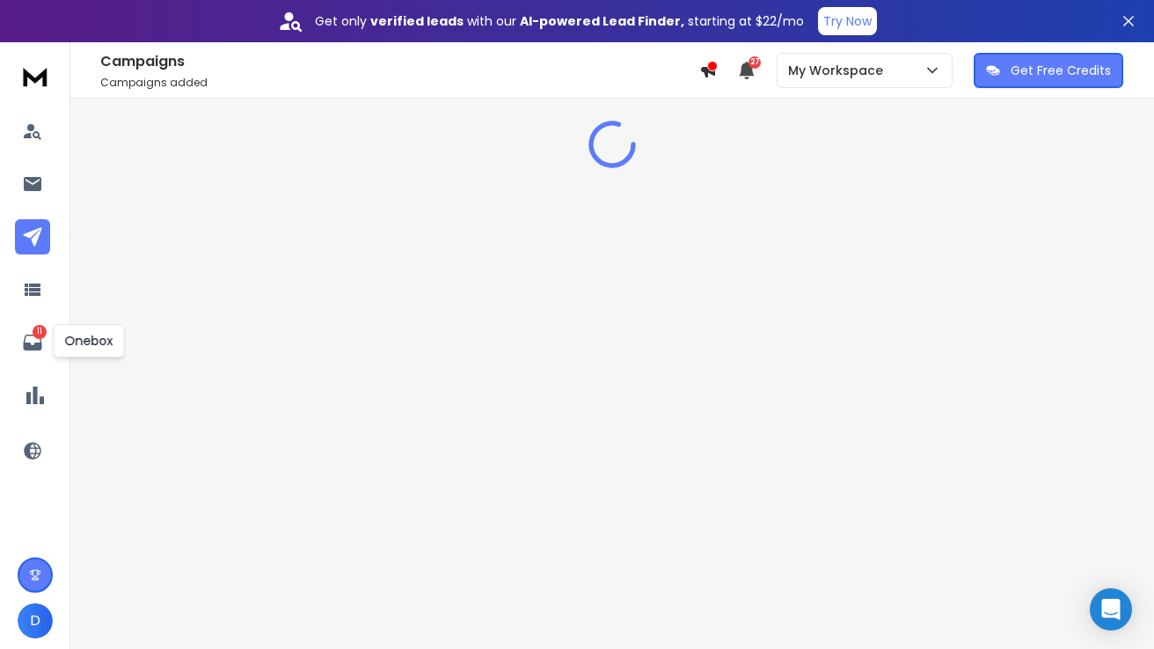  I want to click on h1: Campaigns, so click(399, 62).